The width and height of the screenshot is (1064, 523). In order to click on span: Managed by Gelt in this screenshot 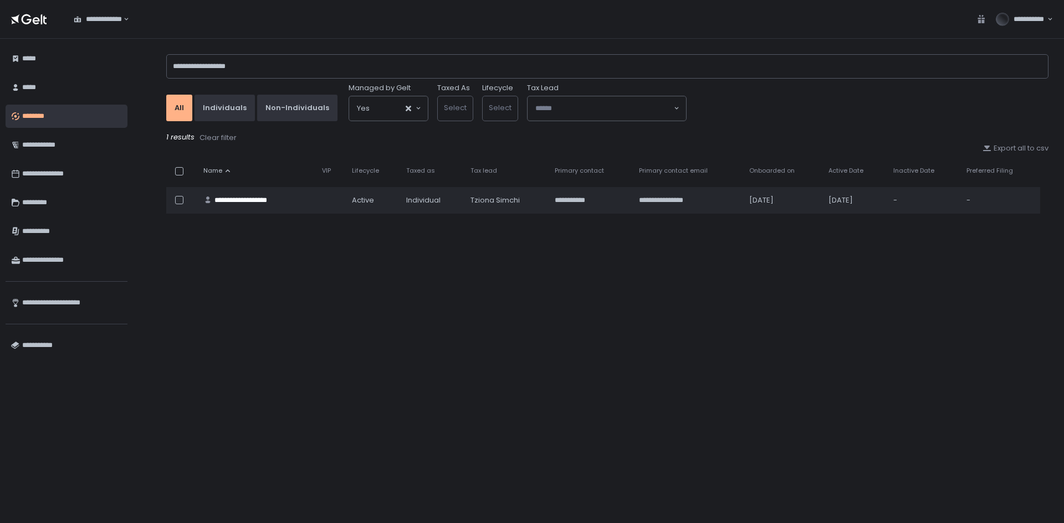, I will do `click(379, 88)`.